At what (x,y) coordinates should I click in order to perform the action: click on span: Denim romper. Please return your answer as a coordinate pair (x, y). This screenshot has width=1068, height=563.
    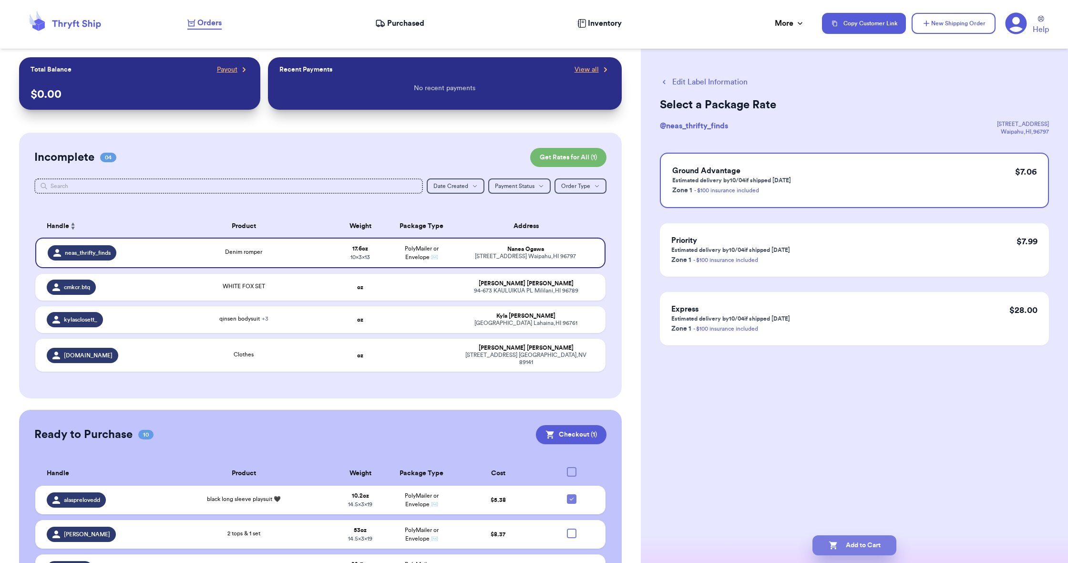
    Looking at the image, I should click on (244, 252).